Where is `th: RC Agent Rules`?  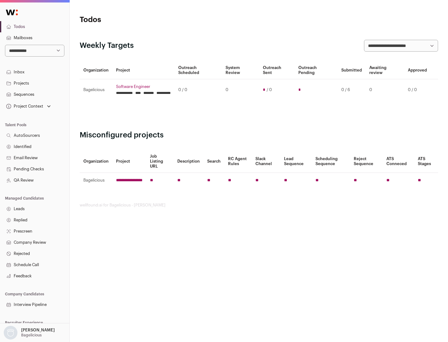 th: RC Agent Rules is located at coordinates (238, 162).